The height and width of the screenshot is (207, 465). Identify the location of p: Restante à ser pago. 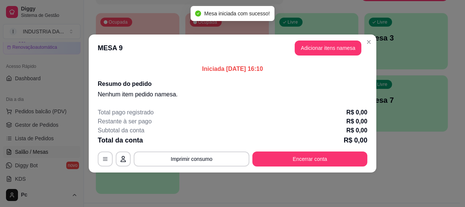
(125, 121).